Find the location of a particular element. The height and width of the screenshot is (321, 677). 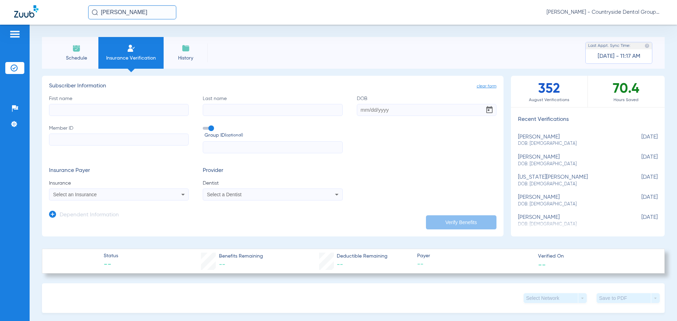

div: 352 is located at coordinates (549, 91).